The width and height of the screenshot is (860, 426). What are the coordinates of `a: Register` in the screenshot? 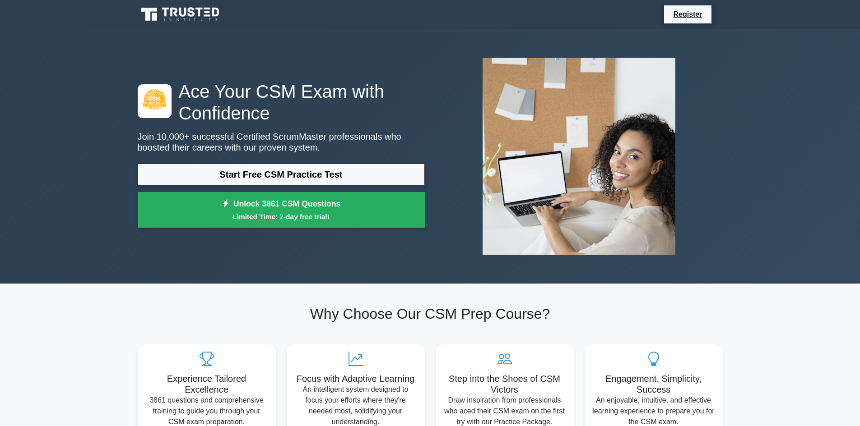 It's located at (687, 14).